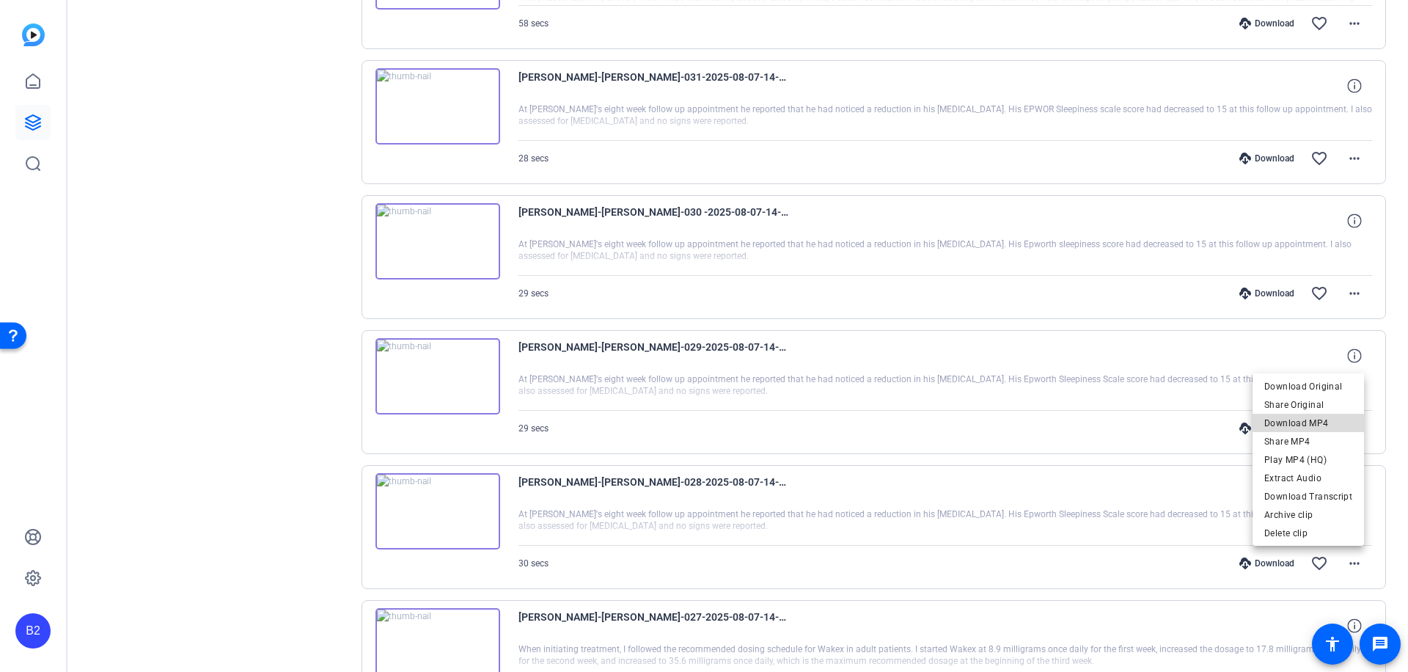  Describe the element at coordinates (1308, 478) in the screenshot. I see `span: Extract Audio` at that location.